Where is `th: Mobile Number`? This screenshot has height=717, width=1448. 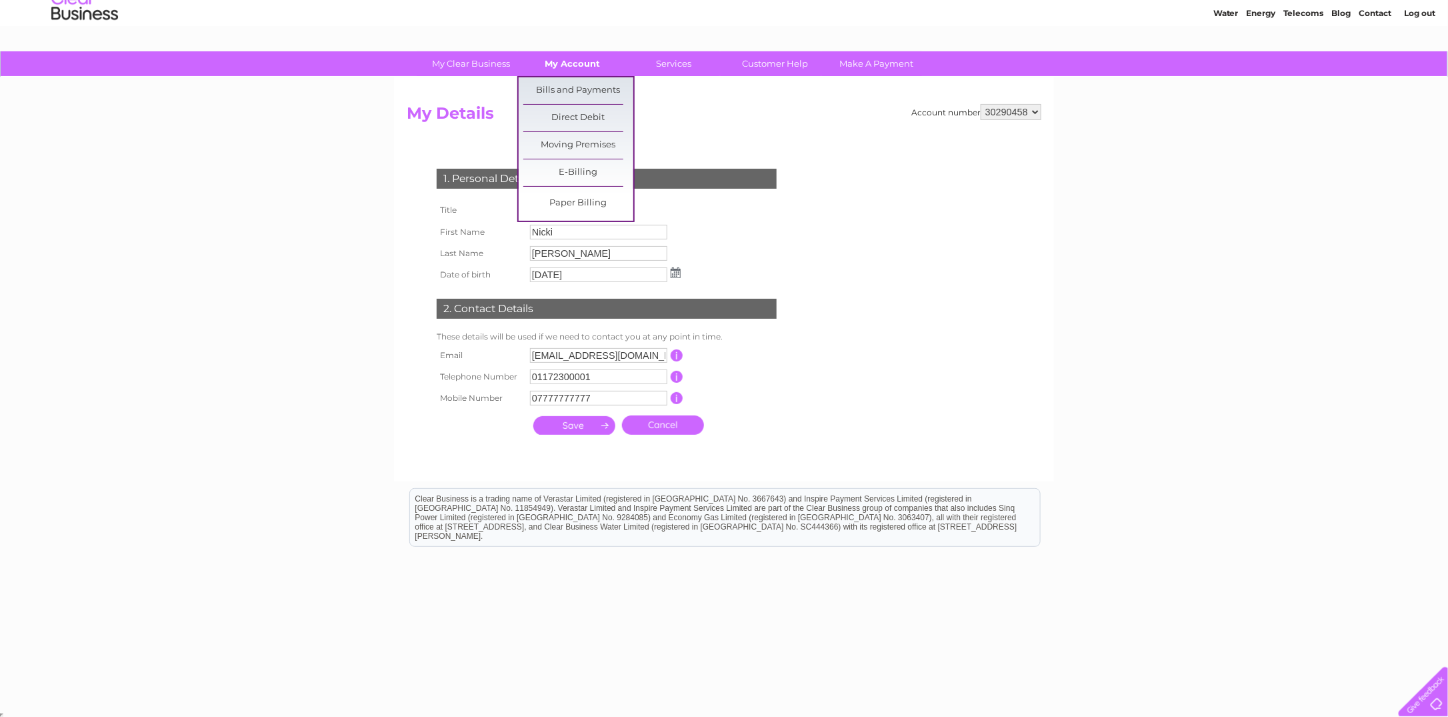
th: Mobile Number is located at coordinates (480, 398).